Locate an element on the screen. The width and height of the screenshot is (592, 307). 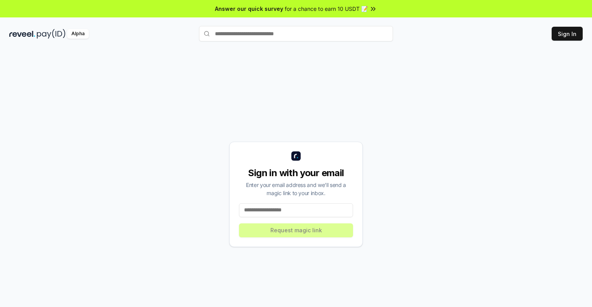
div: Alpha is located at coordinates (78, 34).